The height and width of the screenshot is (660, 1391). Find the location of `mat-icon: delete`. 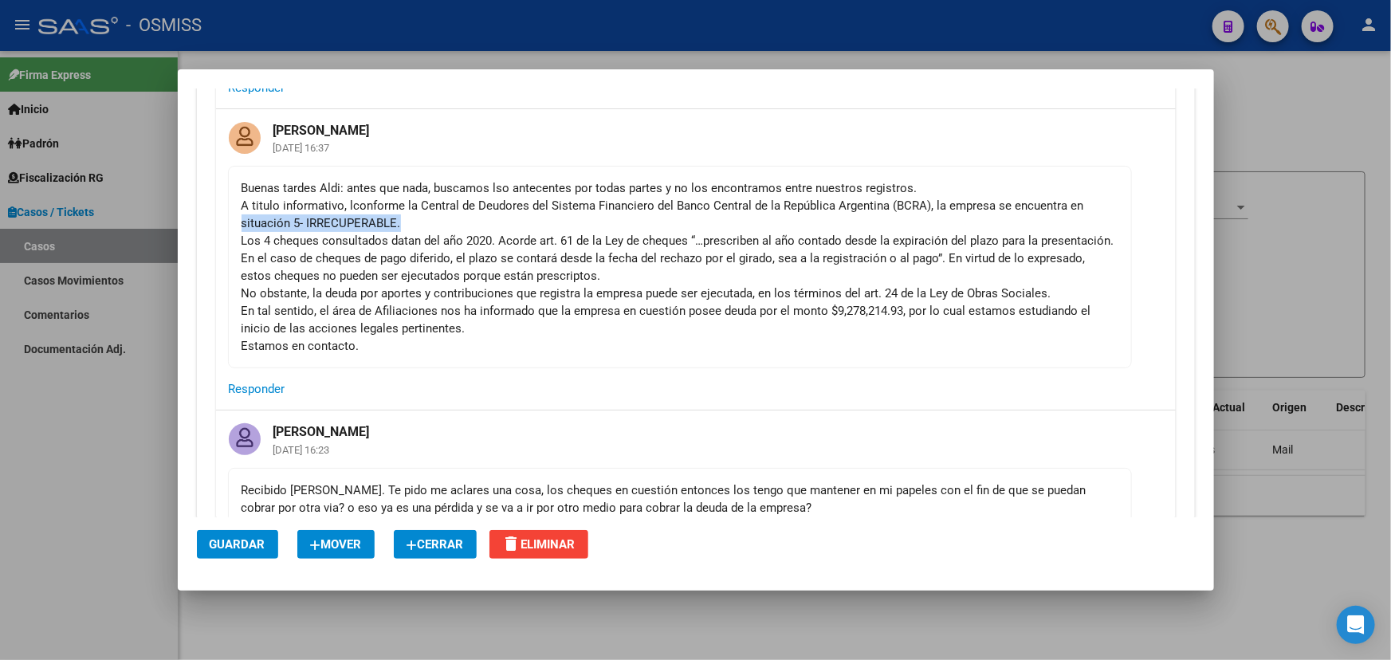

mat-icon: delete is located at coordinates (512, 544).